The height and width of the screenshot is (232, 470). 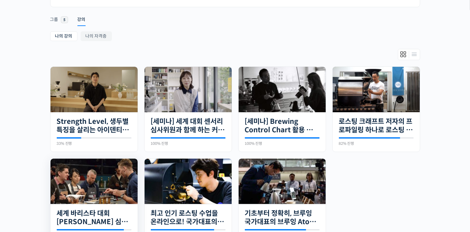 I want to click on a: [세미나] Brewing Control Chart 활용 방법과 실습, so click(x=282, y=126).